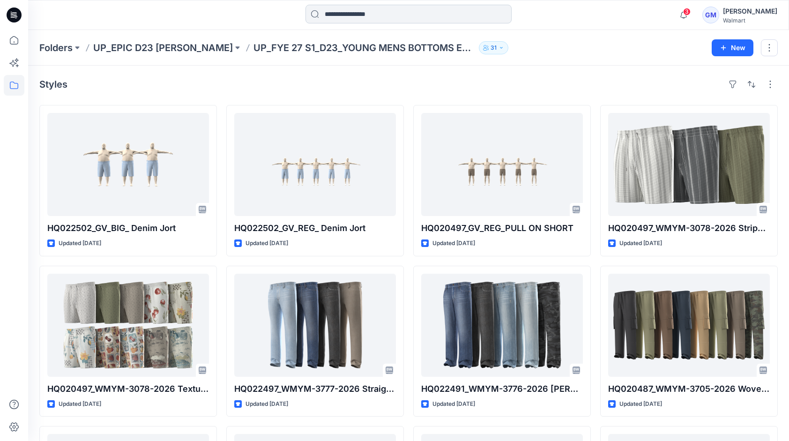  Describe the element at coordinates (711, 15) in the screenshot. I see `div: GM` at that location.